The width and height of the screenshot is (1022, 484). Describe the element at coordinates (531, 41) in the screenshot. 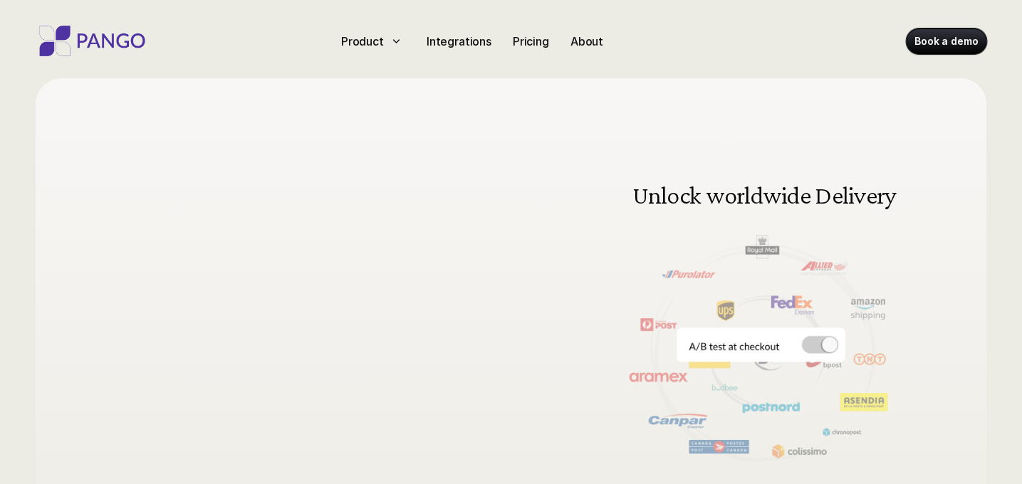

I see `a: Pricing` at that location.